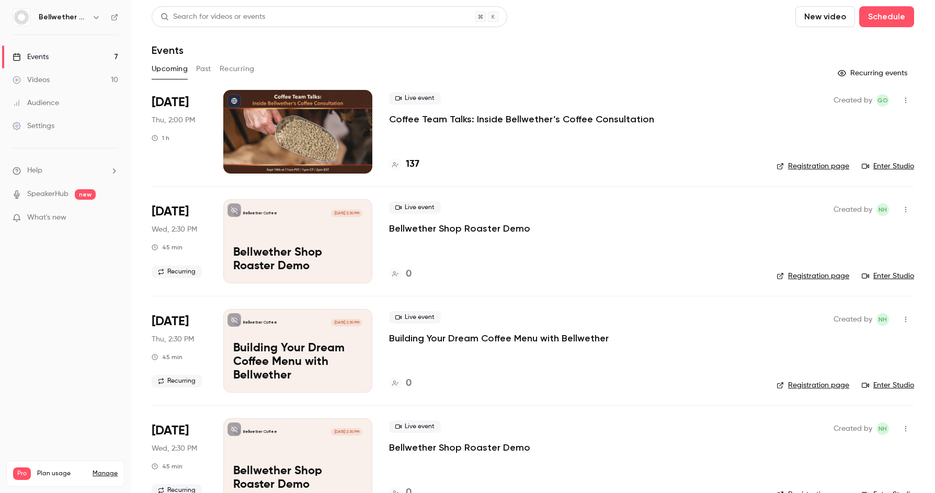  Describe the element at coordinates (48, 194) in the screenshot. I see `a: SpeakerHub` at that location.